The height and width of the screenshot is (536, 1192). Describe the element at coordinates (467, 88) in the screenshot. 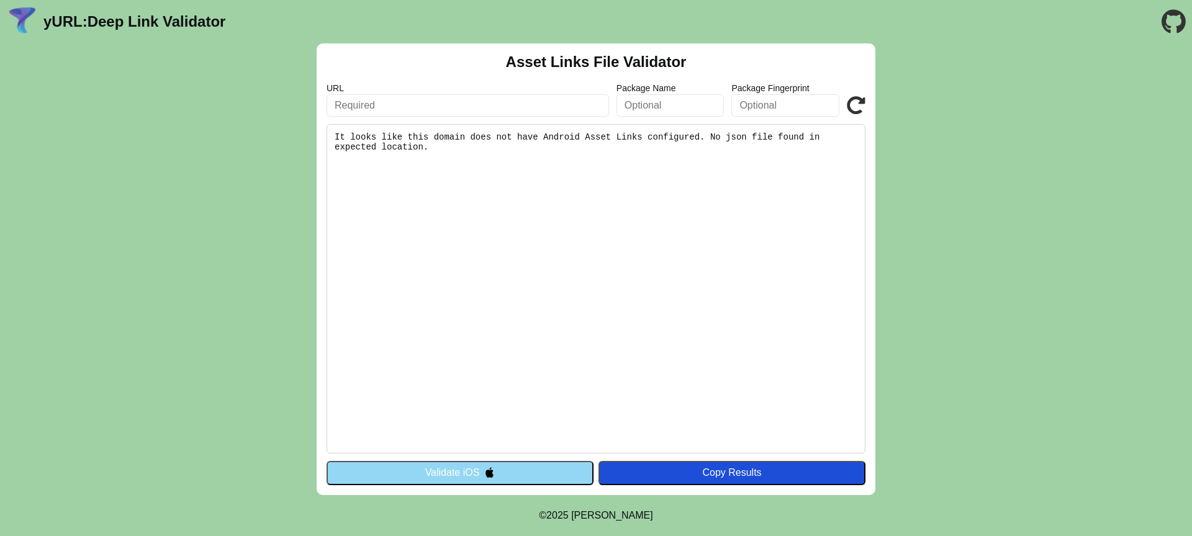

I see `label: URL` at that location.